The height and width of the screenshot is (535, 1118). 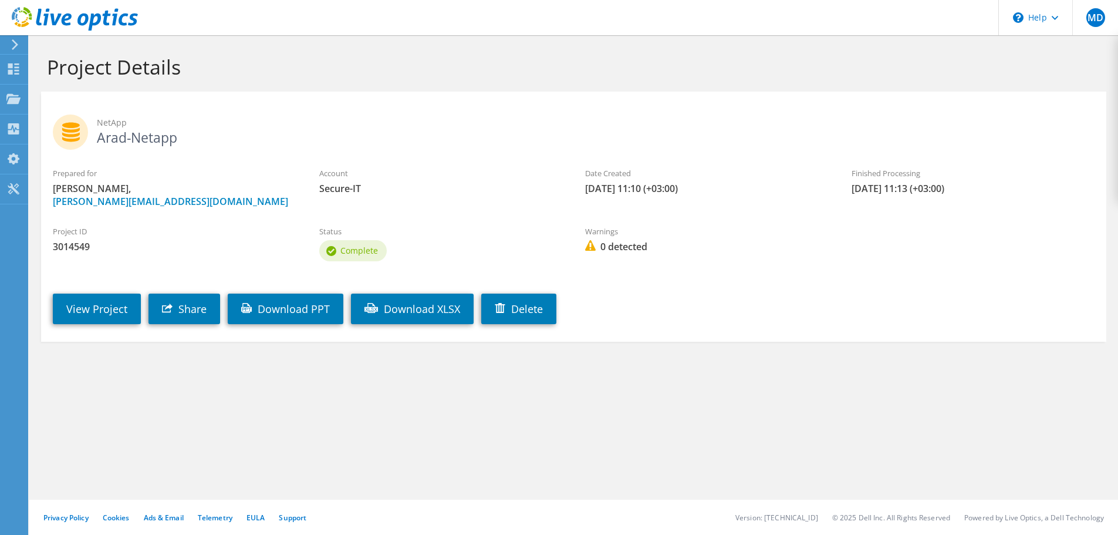 What do you see at coordinates (519, 309) in the screenshot?
I see `a: Delete` at bounding box center [519, 309].